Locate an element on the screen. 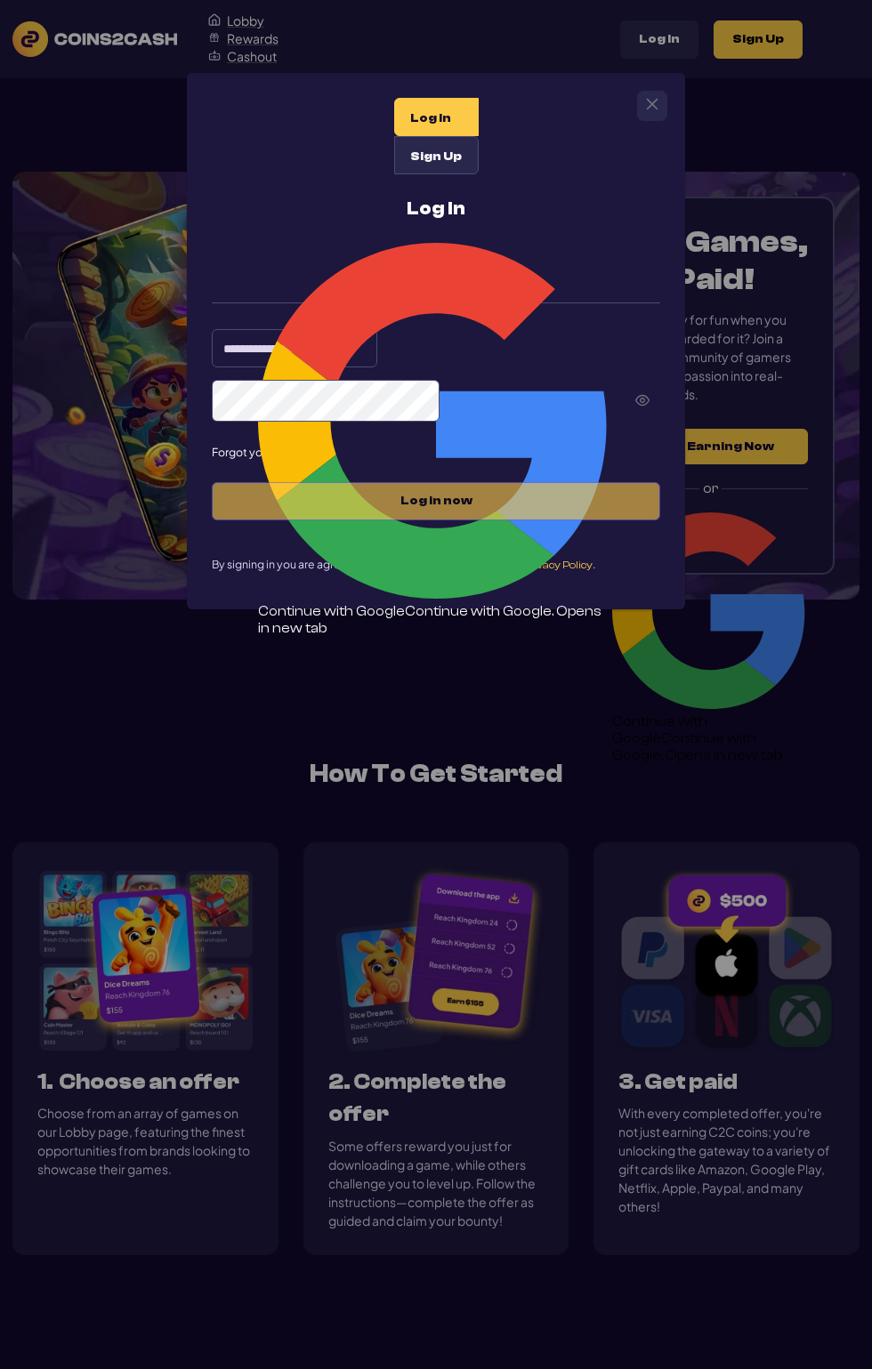 The image size is (872, 1369). button: Close is located at coordinates (652, 106).